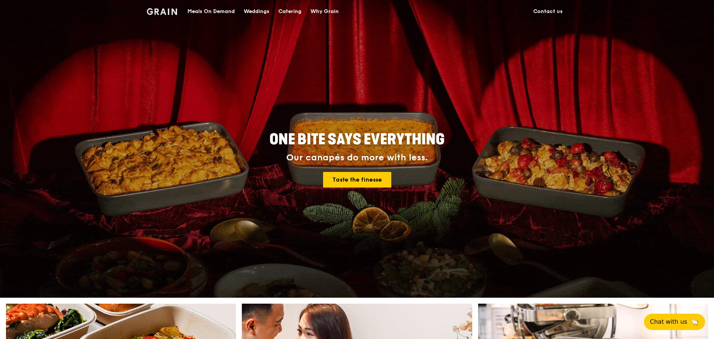 Image resolution: width=714 pixels, height=339 pixels. Describe the element at coordinates (290, 12) in the screenshot. I see `div: Catering` at that location.